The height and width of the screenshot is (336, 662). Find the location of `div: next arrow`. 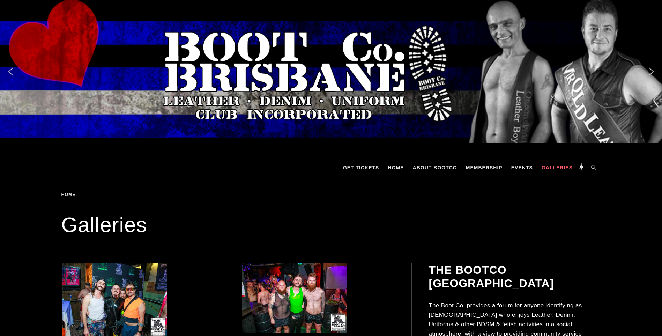

div: next arrow is located at coordinates (651, 72).